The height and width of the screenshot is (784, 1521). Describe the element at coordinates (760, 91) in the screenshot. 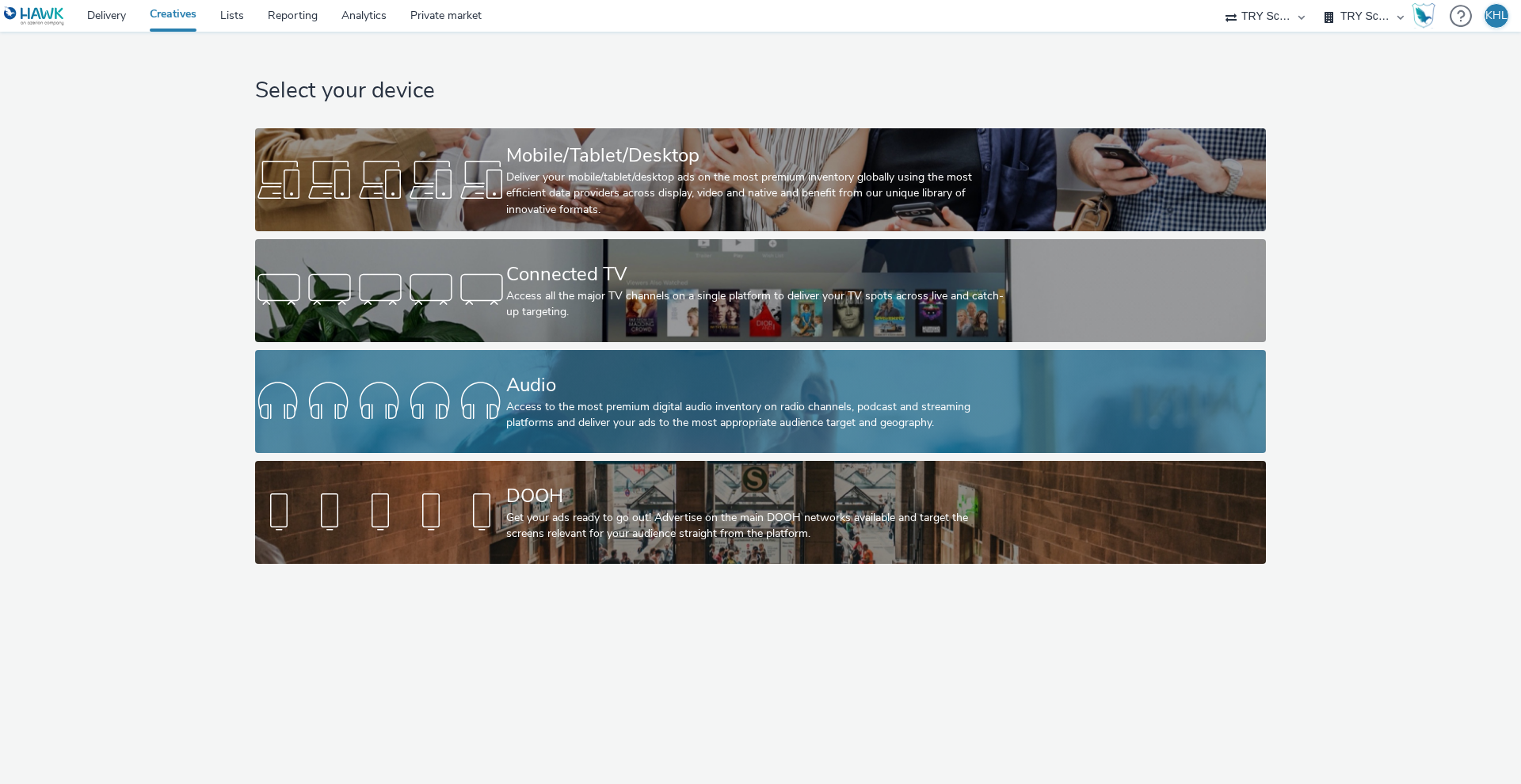

I see `h1: Select your device` at that location.